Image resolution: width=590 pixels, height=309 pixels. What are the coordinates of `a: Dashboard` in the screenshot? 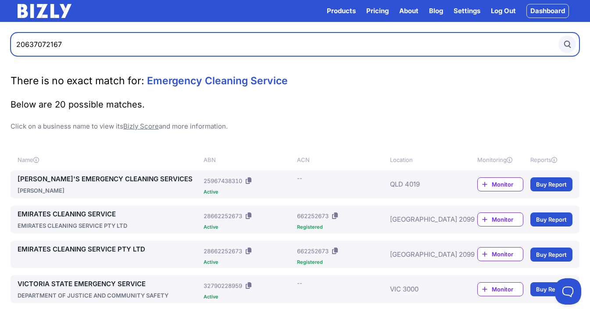 It's located at (547, 11).